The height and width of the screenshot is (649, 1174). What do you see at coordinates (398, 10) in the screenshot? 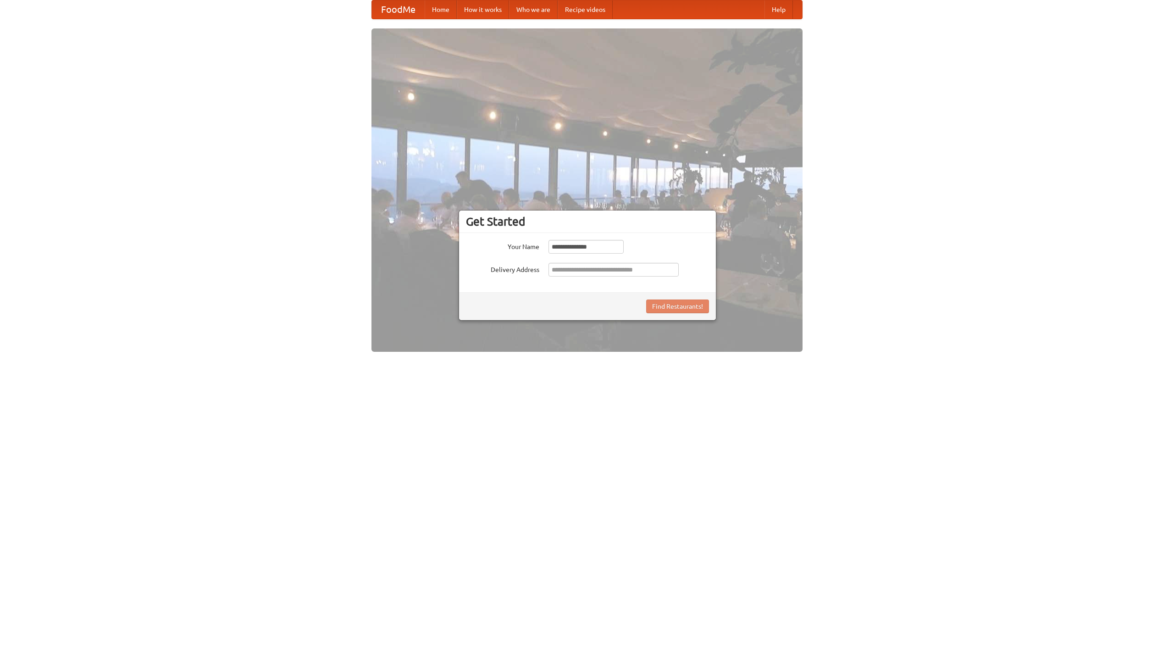
I see `a: FoodMe` at bounding box center [398, 10].